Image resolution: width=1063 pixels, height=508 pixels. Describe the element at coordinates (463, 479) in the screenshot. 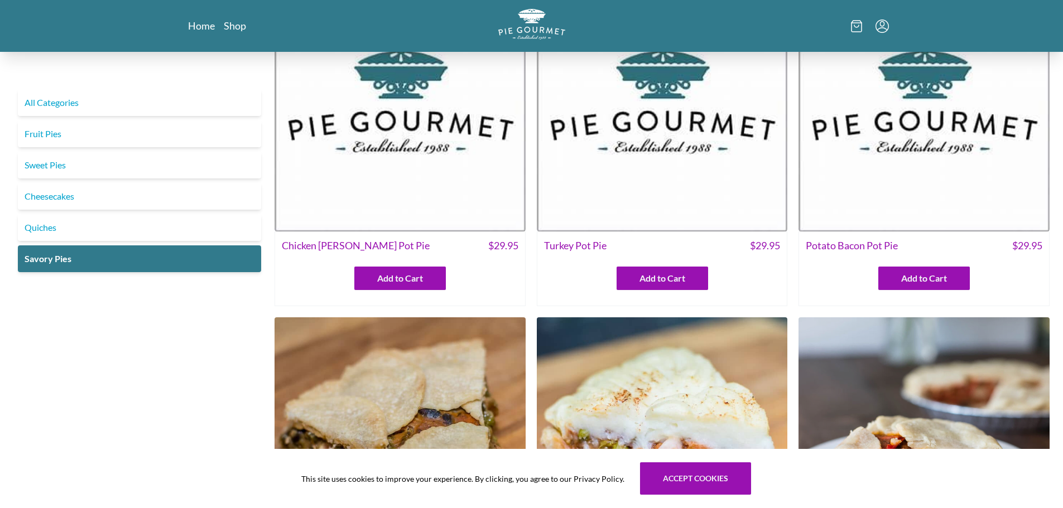

I see `span: This site uses cookies to improve your experience. By clicking, you agree to our Privacy Policy.` at that location.